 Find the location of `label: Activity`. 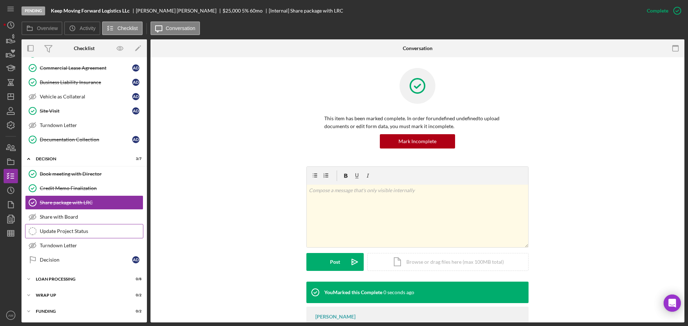

label: Activity is located at coordinates (87, 28).